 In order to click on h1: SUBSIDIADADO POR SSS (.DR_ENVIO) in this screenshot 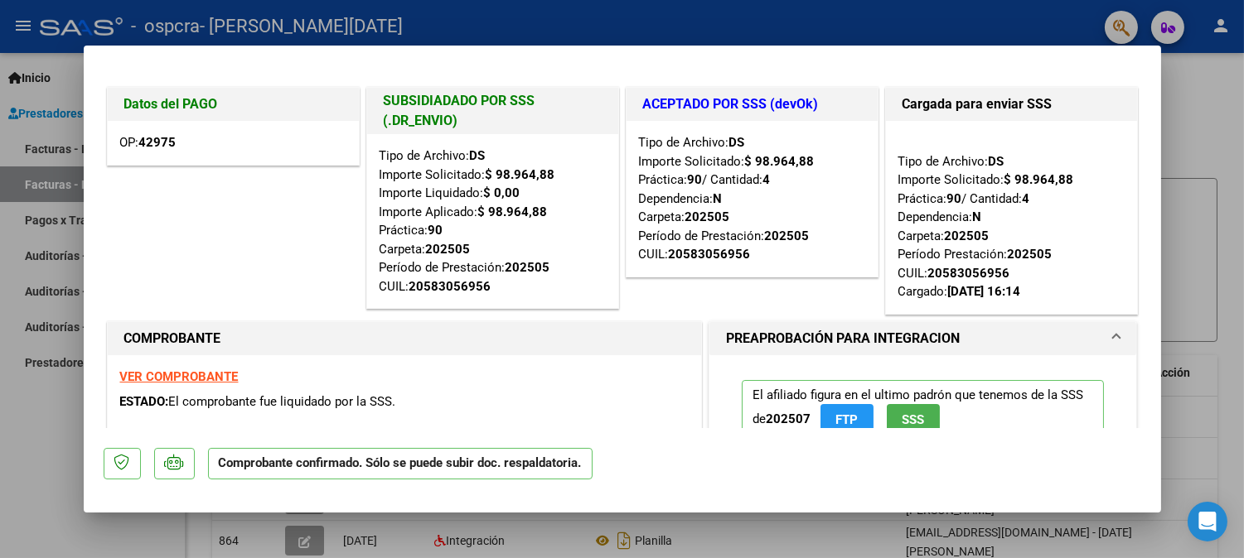, I will do `click(492, 111)`.